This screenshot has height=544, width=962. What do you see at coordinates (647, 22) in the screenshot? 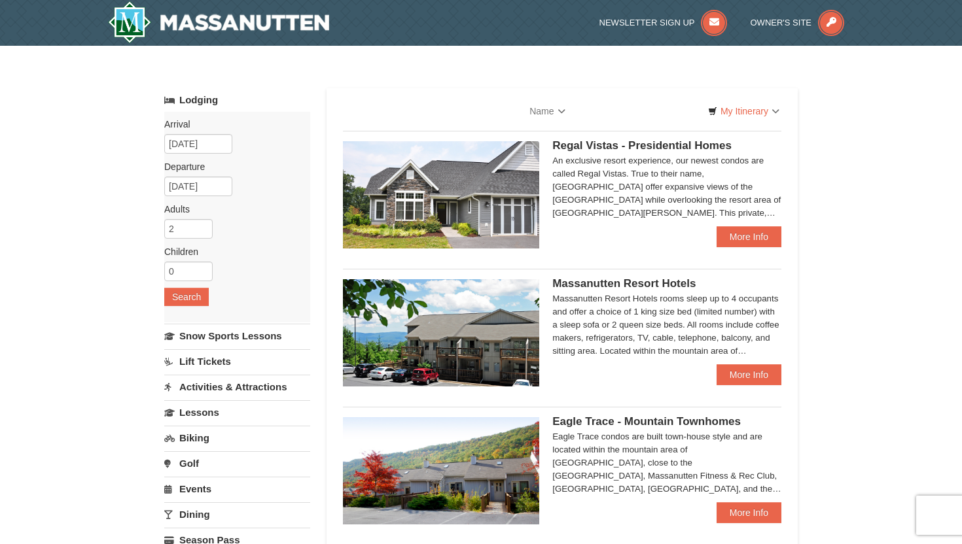
I see `span: Newsletter Sign Up` at bounding box center [647, 22].